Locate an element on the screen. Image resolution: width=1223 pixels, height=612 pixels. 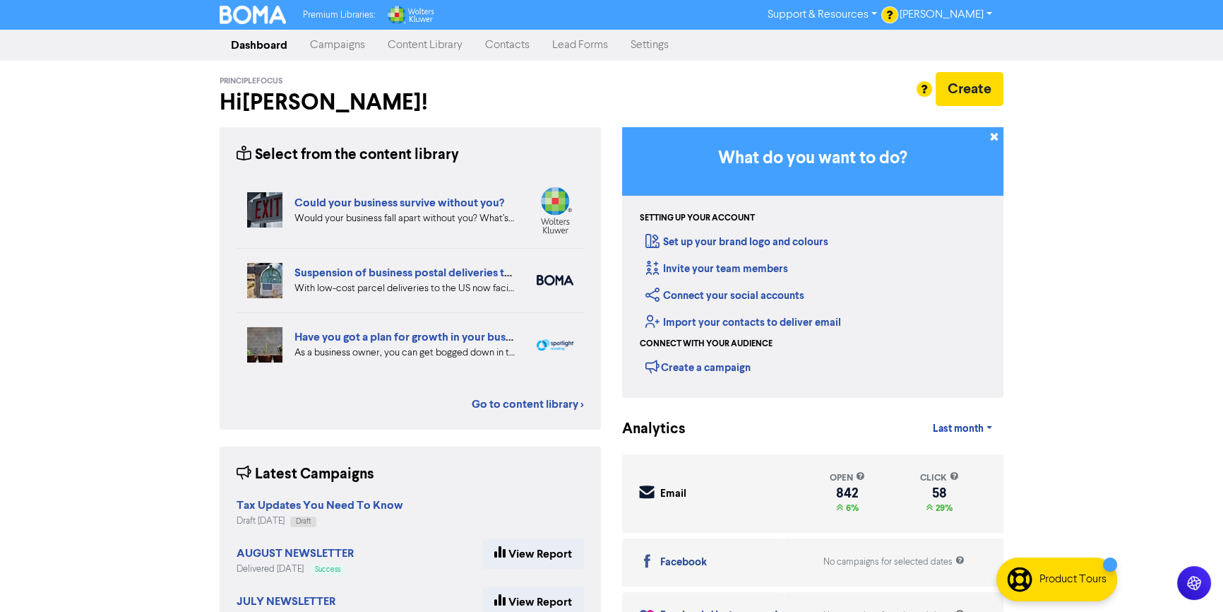
span: Premium Libraries: is located at coordinates (339, 15).